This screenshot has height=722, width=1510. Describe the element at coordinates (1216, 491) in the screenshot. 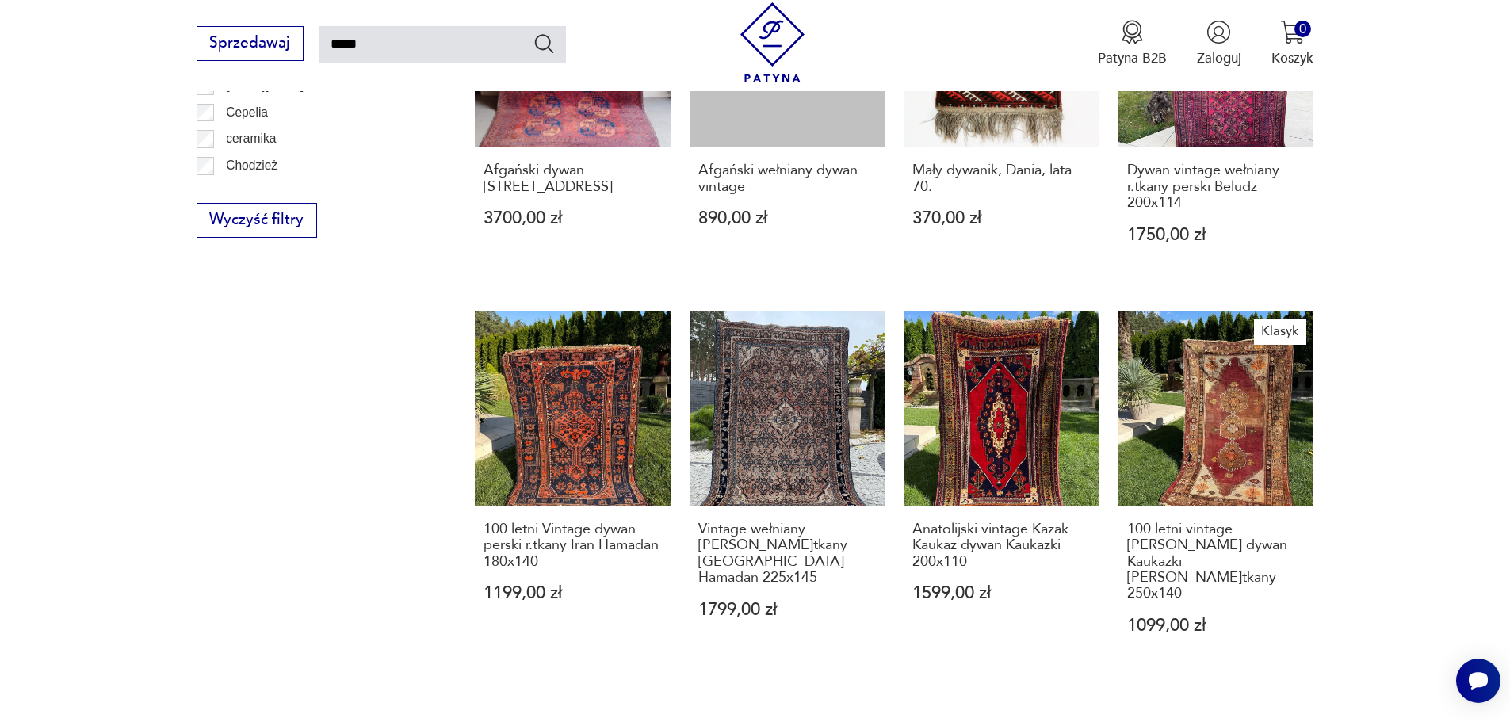

I see `a: Klasyk100 letni vintage Kazak Kaukaz dywan Kaukazki r.tkany 250x140100 letni vintage [PERSON_NAME...` at that location.